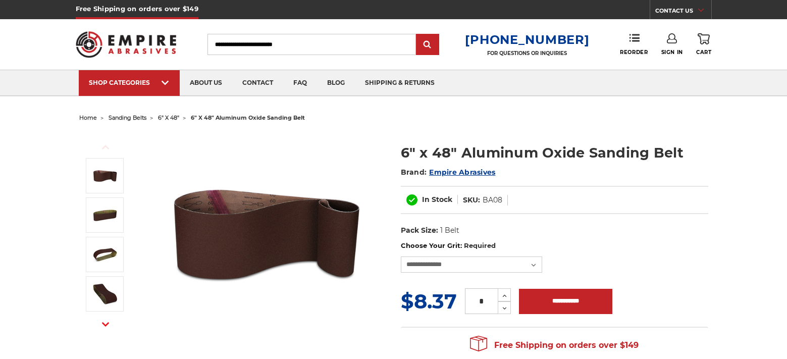  What do you see at coordinates (105, 324) in the screenshot?
I see `button: Next` at bounding box center [105, 324].